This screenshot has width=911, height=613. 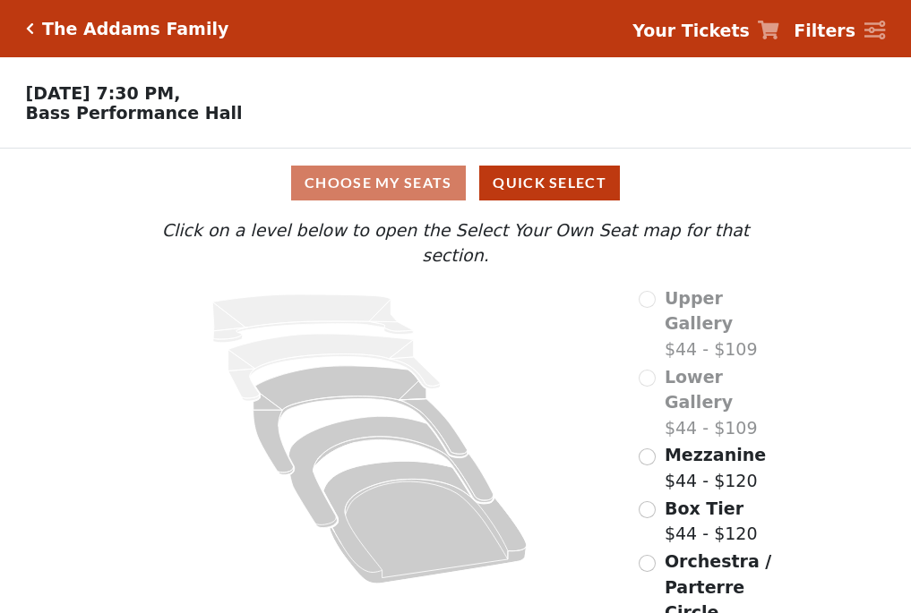 I want to click on strong: Filters, so click(x=824, y=30).